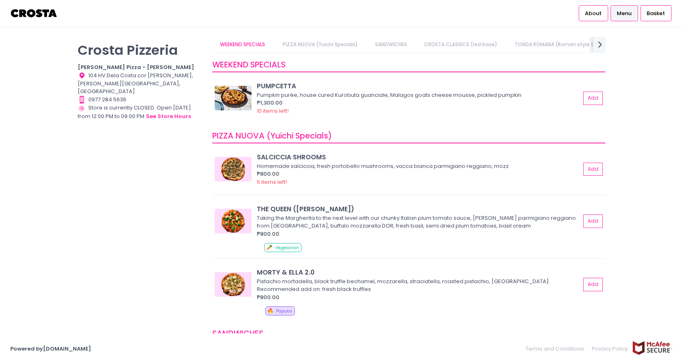 This screenshot has width=683, height=362. I want to click on div: PUMPCETTA, so click(418, 86).